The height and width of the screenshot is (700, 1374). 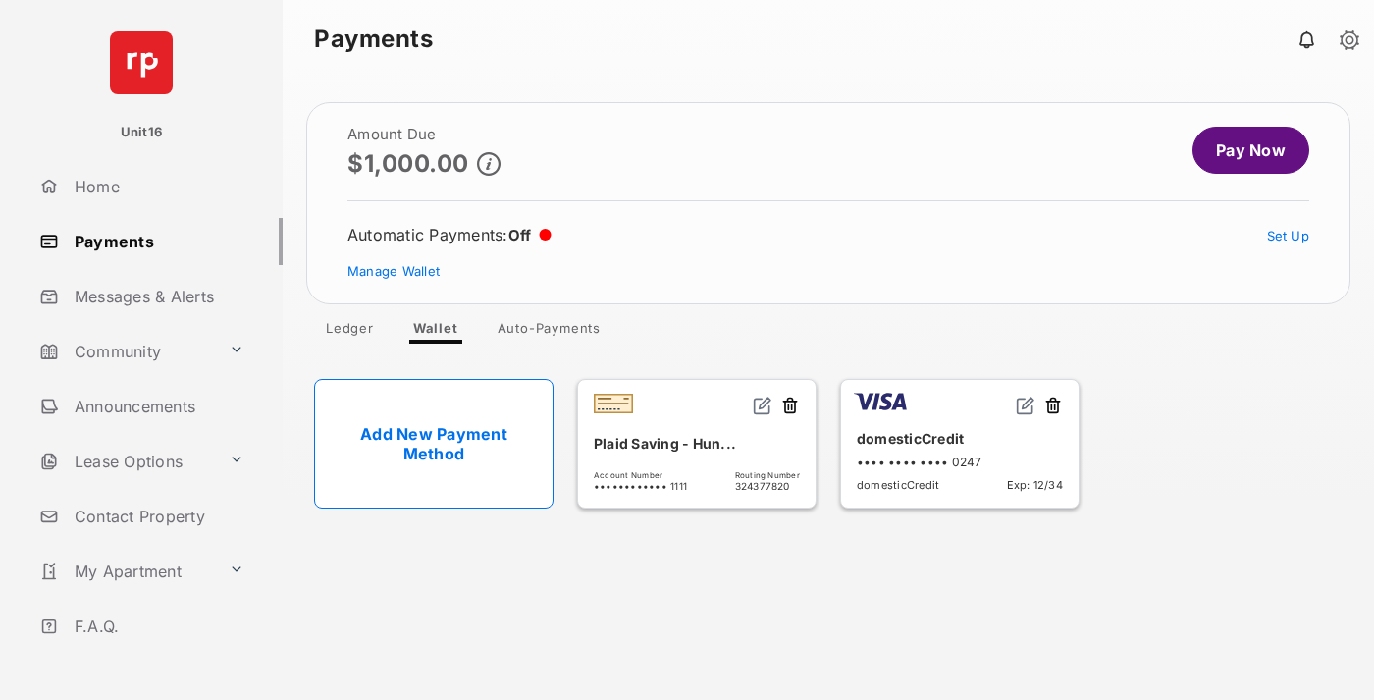 I want to click on span: Off, so click(x=520, y=235).